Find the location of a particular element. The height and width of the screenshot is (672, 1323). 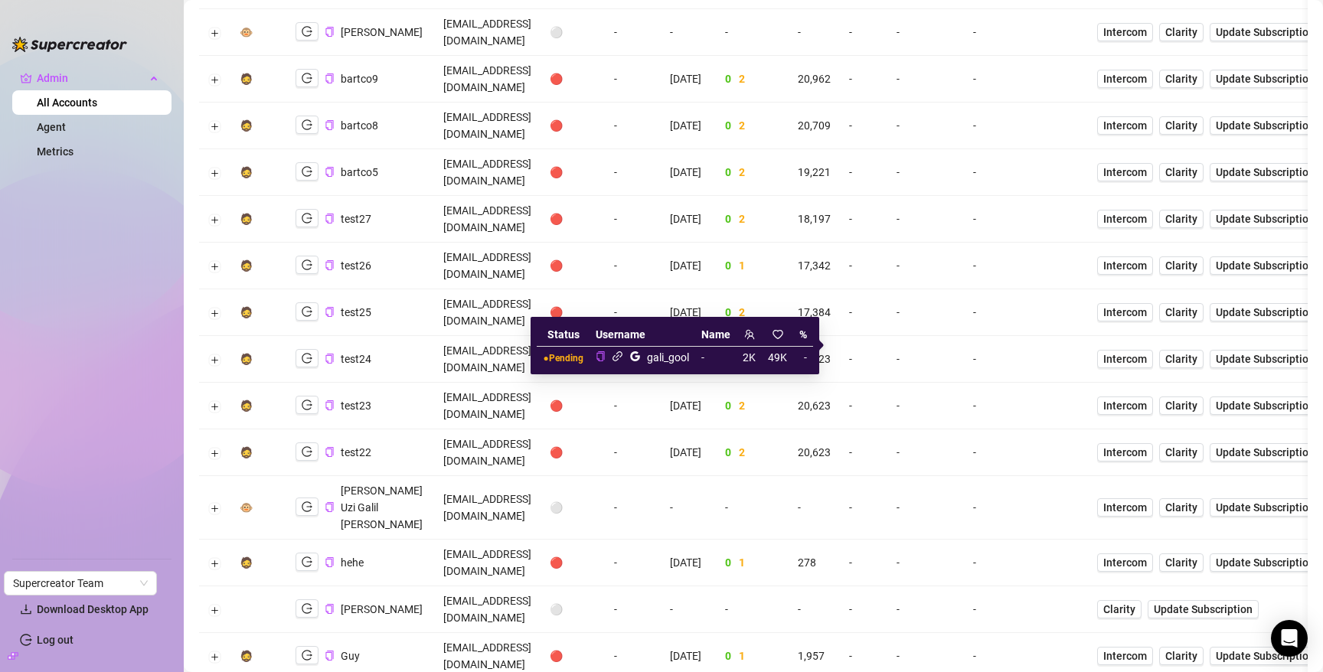

span: 20,709 is located at coordinates (814, 126).